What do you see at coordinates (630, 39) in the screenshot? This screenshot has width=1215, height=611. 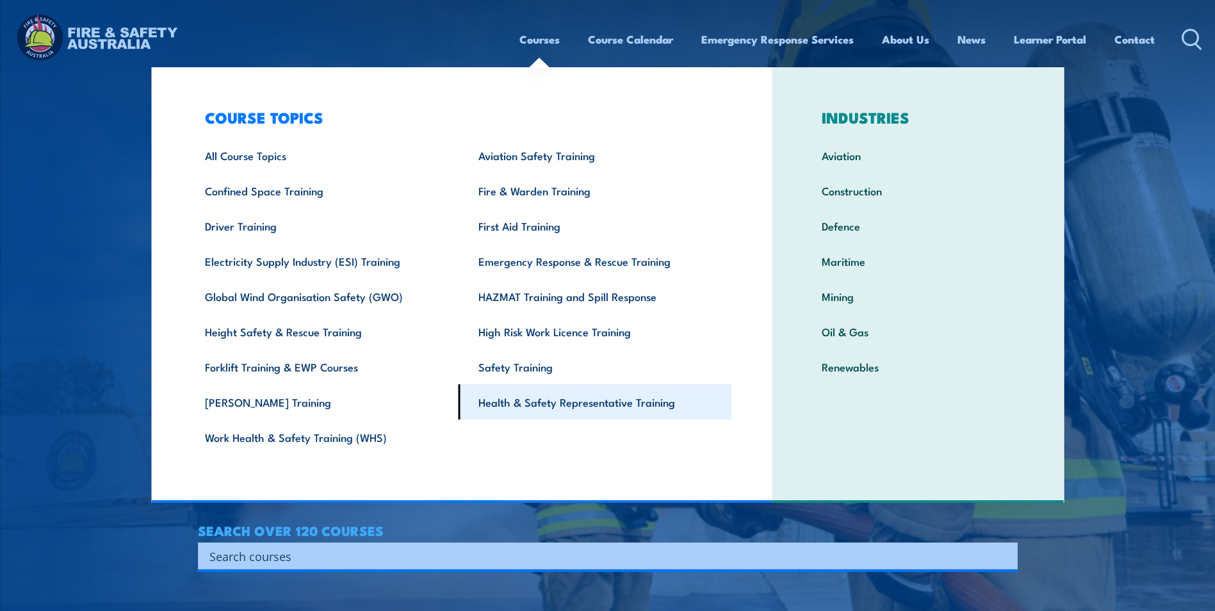 I see `a: Course Calendar` at bounding box center [630, 39].